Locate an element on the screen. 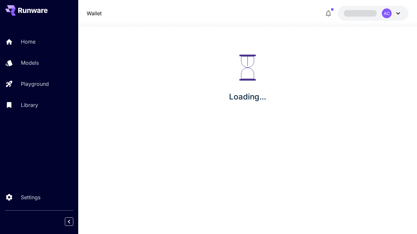 The height and width of the screenshot is (234, 417). p: Home is located at coordinates (28, 42).